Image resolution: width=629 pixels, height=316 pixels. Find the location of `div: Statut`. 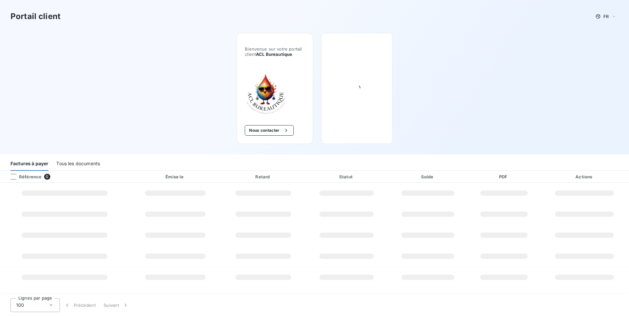

div: Statut is located at coordinates (346, 177).